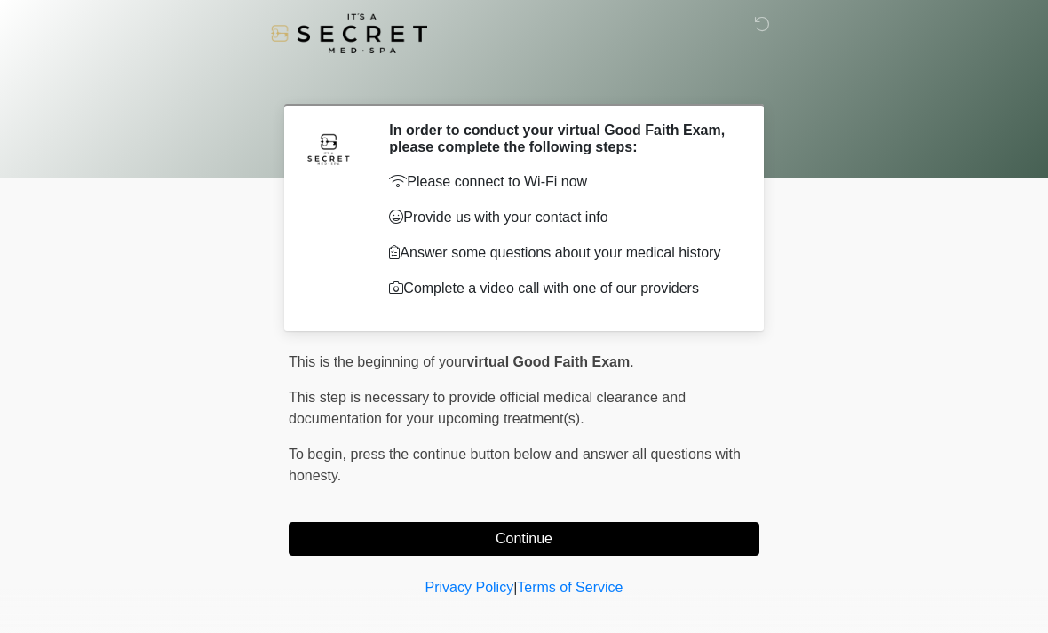  Describe the element at coordinates (524, 539) in the screenshot. I see `button: Continue` at that location.